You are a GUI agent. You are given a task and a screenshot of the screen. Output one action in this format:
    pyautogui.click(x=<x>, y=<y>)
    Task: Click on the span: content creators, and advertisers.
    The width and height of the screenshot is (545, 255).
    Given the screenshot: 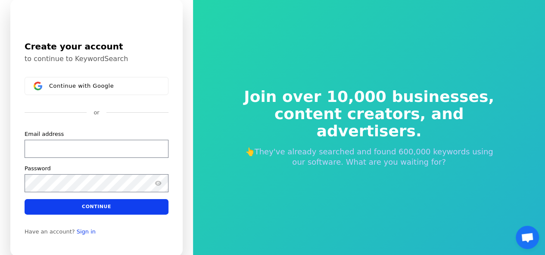 What is the action you would take?
    pyautogui.click(x=369, y=123)
    